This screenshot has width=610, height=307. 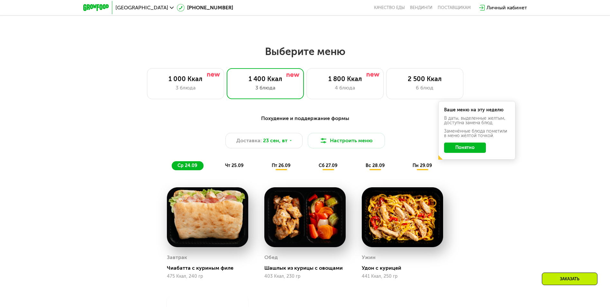 I want to click on div: Завтрак, so click(x=177, y=257).